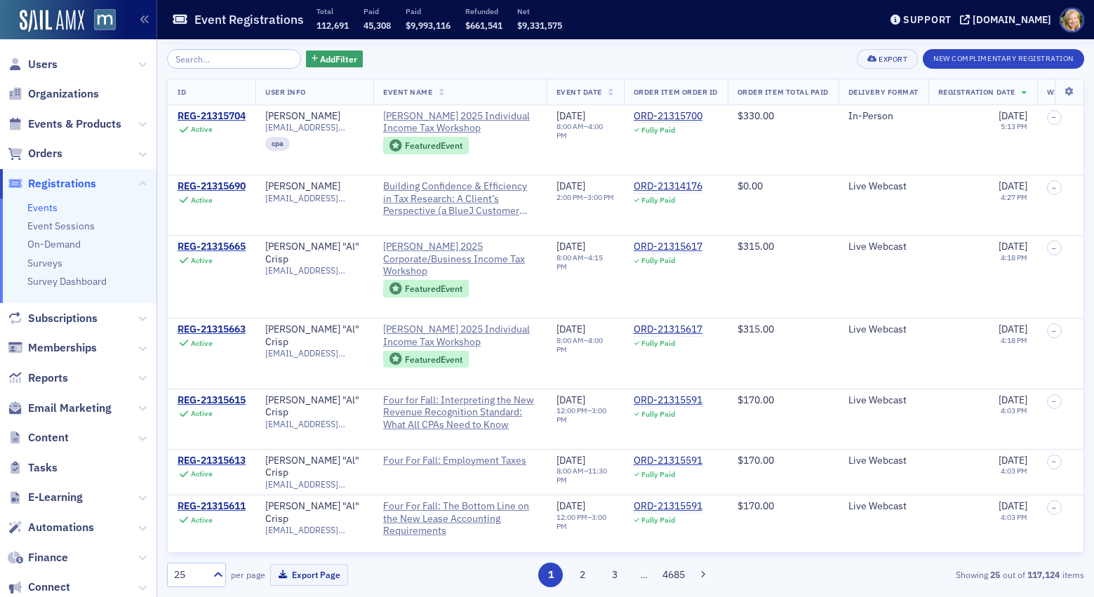 This screenshot has width=1094, height=597. What do you see at coordinates (892, 59) in the screenshot?
I see `div: Export` at bounding box center [892, 59].